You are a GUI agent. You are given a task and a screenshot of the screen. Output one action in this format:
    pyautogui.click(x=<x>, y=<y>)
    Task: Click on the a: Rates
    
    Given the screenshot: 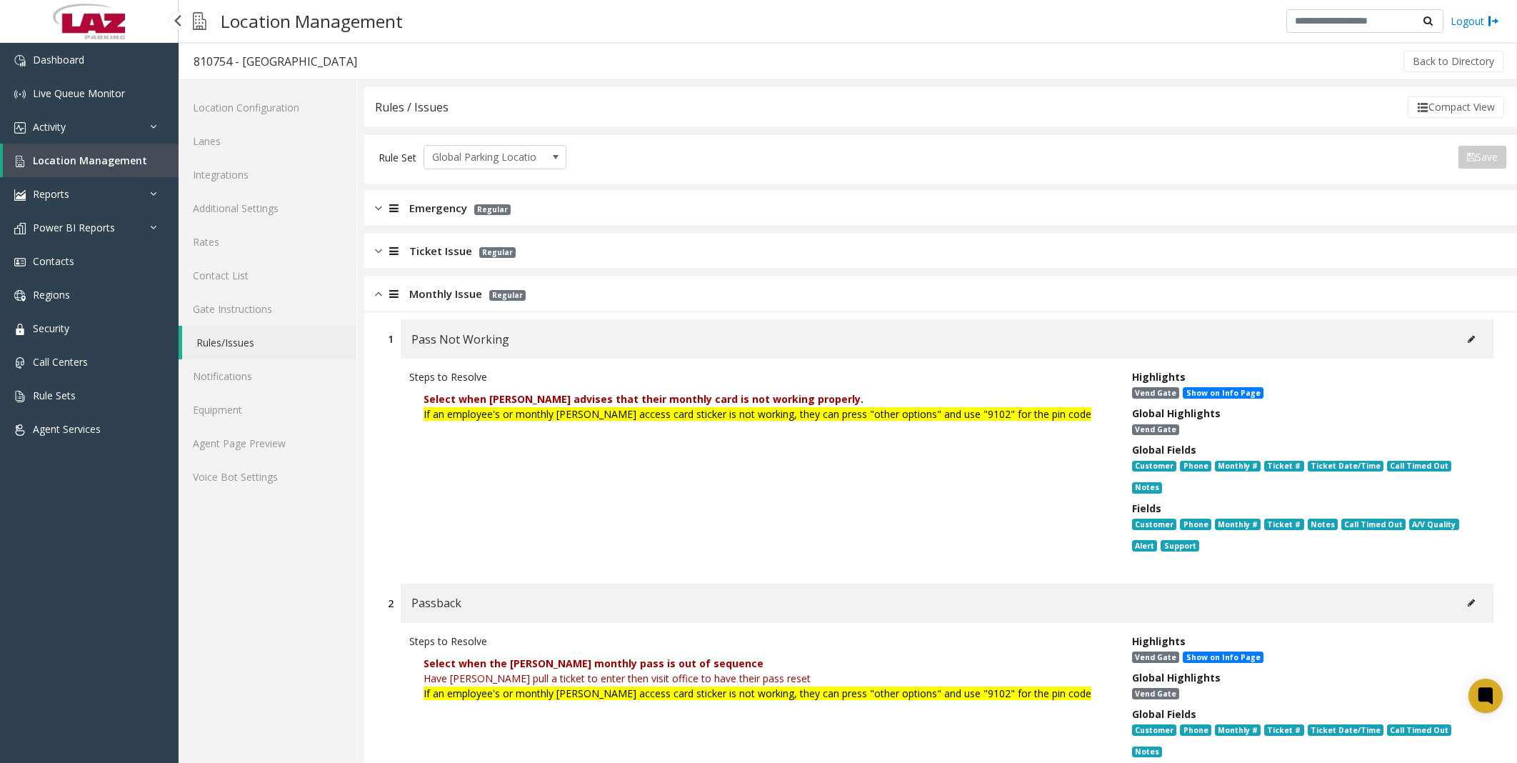 What is the action you would take?
    pyautogui.click(x=267, y=241)
    